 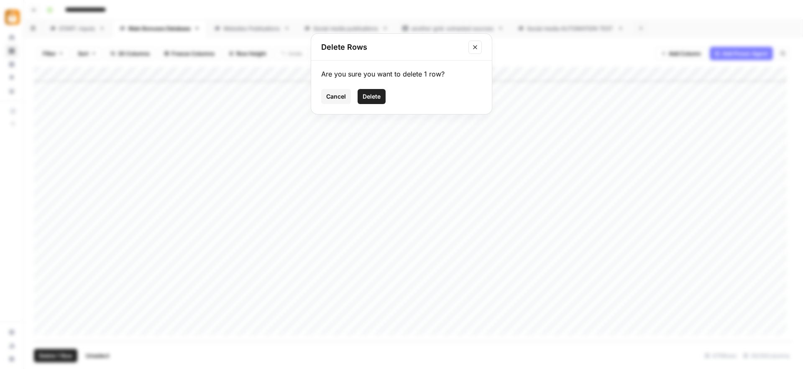 I want to click on h2: Delete Rows, so click(x=392, y=47).